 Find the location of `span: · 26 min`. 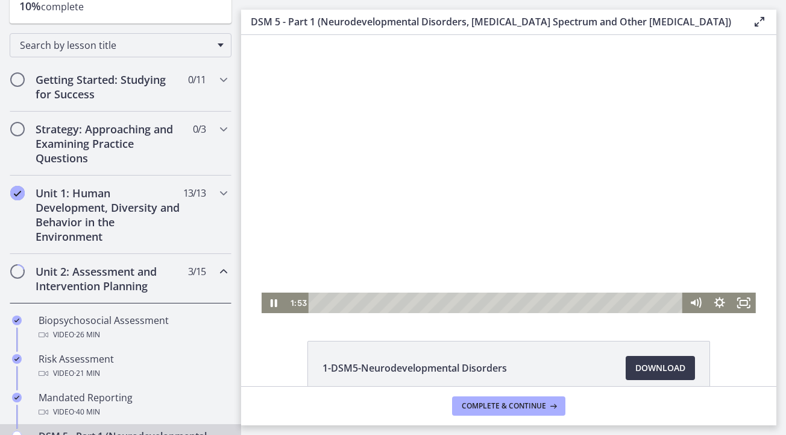

span: · 26 min is located at coordinates (87, 334).